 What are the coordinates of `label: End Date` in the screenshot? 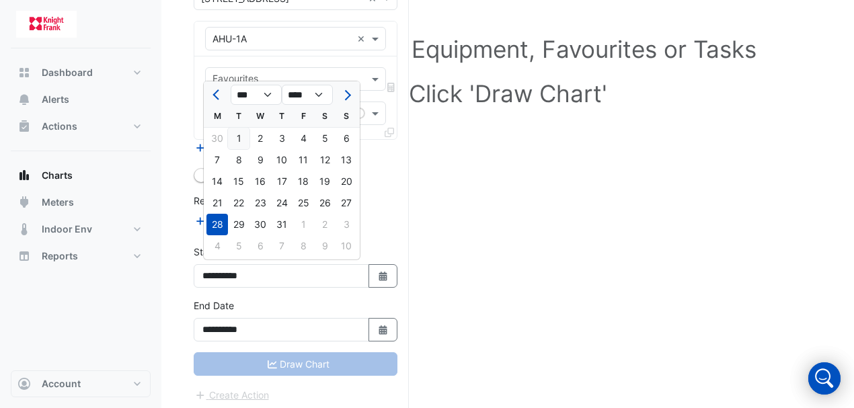 It's located at (214, 305).